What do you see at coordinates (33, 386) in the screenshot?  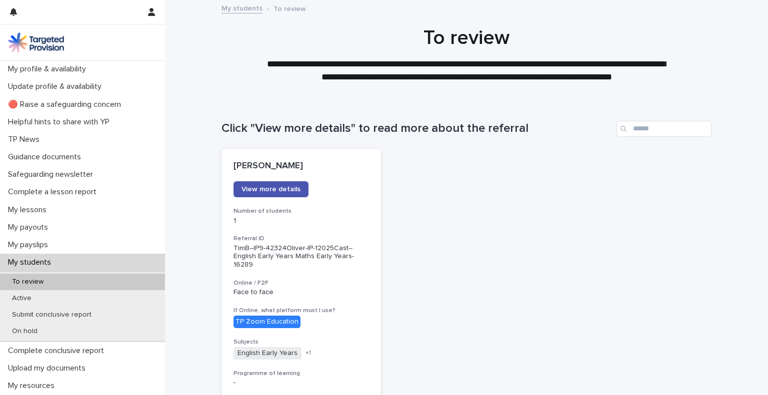 I see `p: My resources` at bounding box center [33, 386].